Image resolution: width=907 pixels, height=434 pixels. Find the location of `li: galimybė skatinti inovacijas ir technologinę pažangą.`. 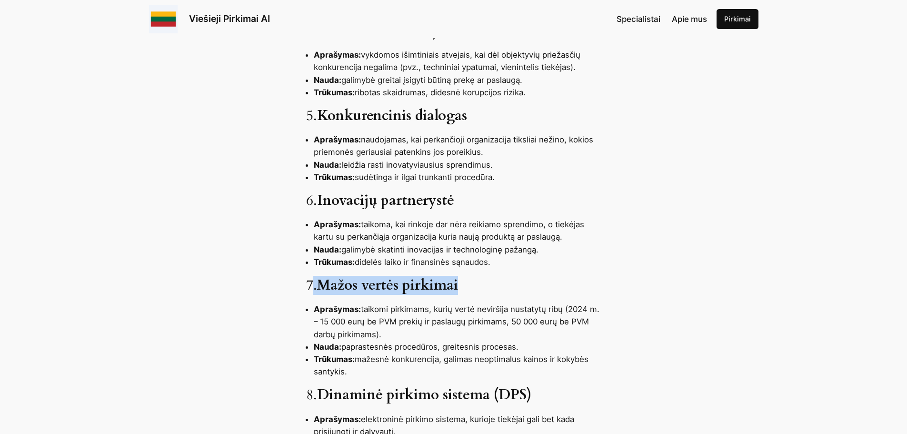

li: galimybė skatinti inovacijas ir technologinę pažangą. is located at coordinates (458, 249).